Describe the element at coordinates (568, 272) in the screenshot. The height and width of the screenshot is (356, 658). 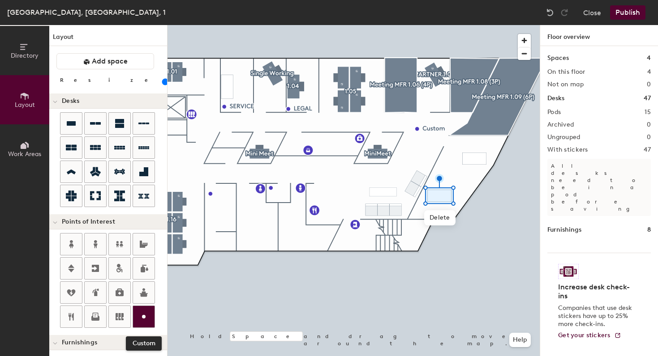
I see `img: Sticker logo` at that location.